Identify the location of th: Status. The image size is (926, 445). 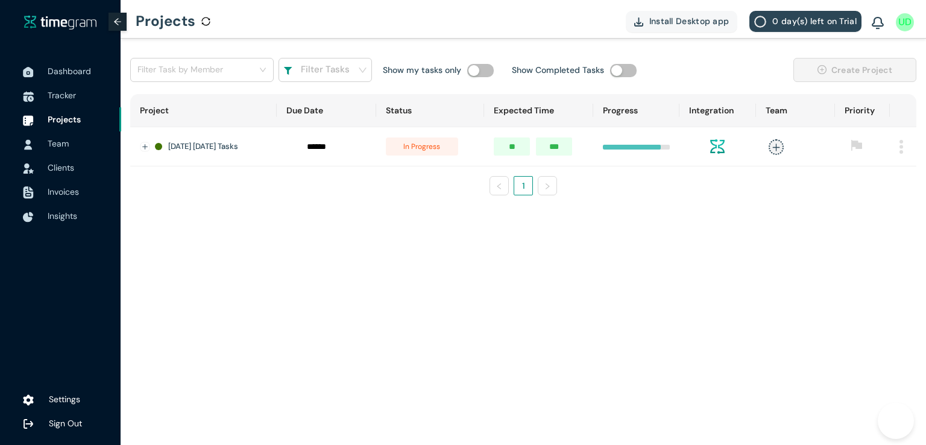
(430, 110).